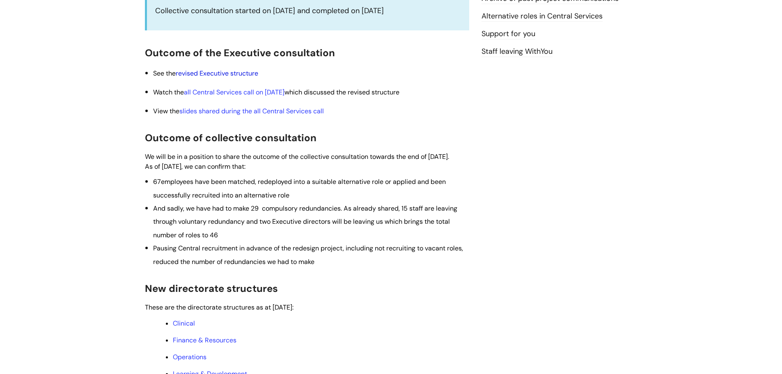  Describe the element at coordinates (252, 111) in the screenshot. I see `a: slides shared during the all Central Services call` at that location.